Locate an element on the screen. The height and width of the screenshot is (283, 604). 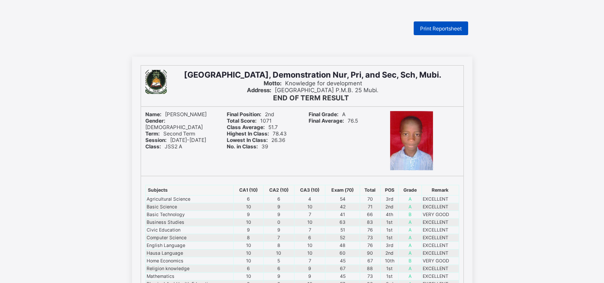
td: Agricultural Science is located at coordinates (189, 199).